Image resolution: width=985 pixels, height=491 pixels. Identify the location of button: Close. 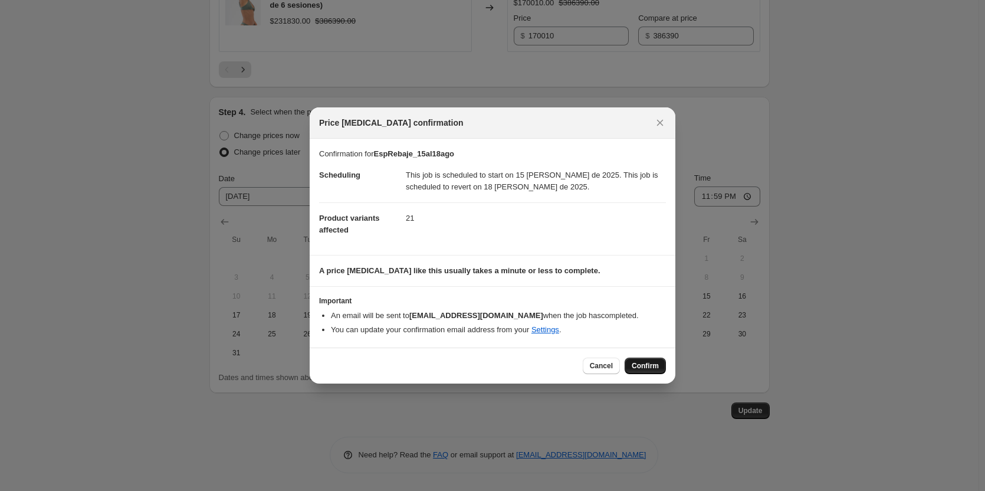
(660, 123).